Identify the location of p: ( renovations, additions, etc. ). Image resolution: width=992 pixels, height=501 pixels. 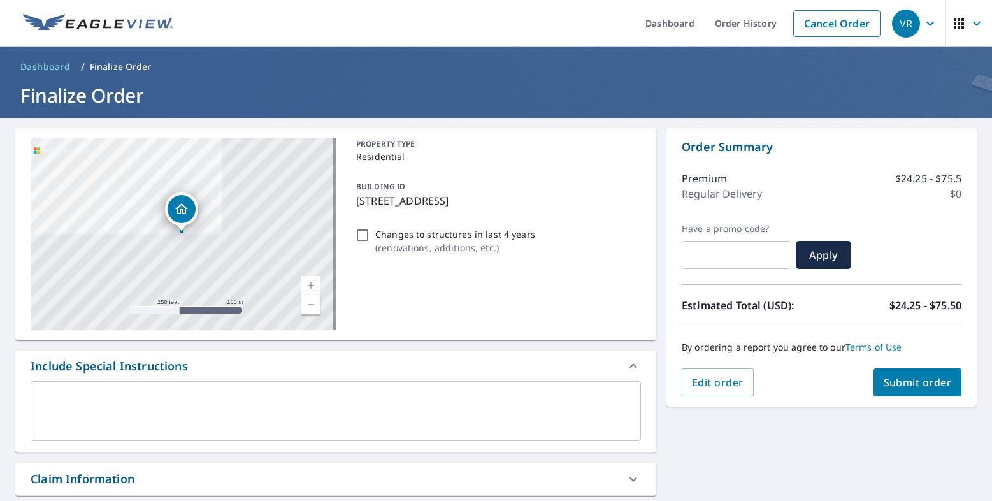
(455, 247).